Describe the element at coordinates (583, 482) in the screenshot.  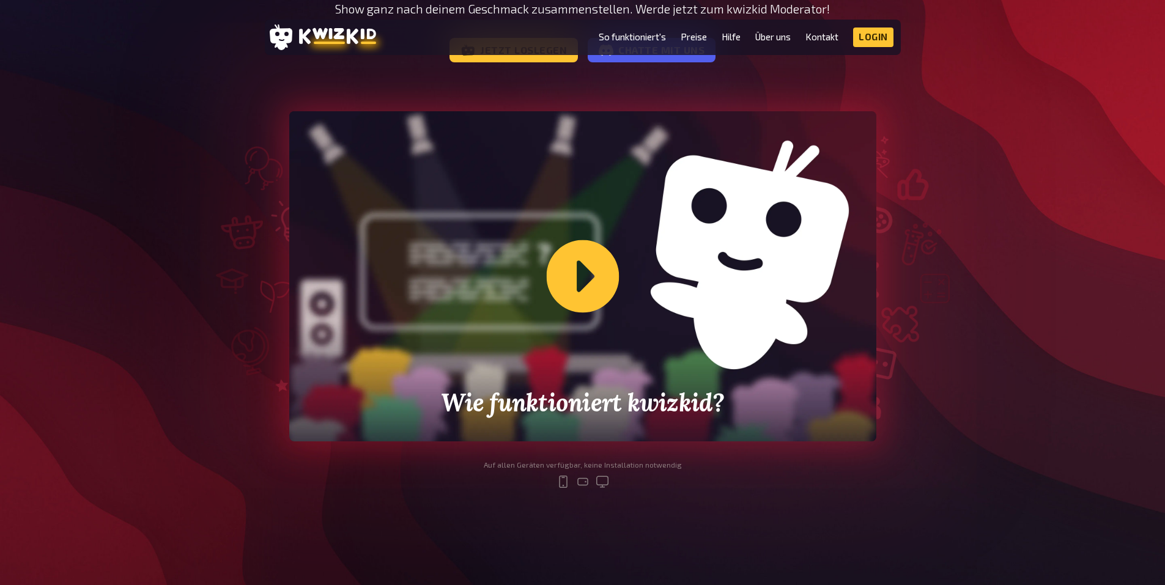
I see `svg: tablet` at that location.